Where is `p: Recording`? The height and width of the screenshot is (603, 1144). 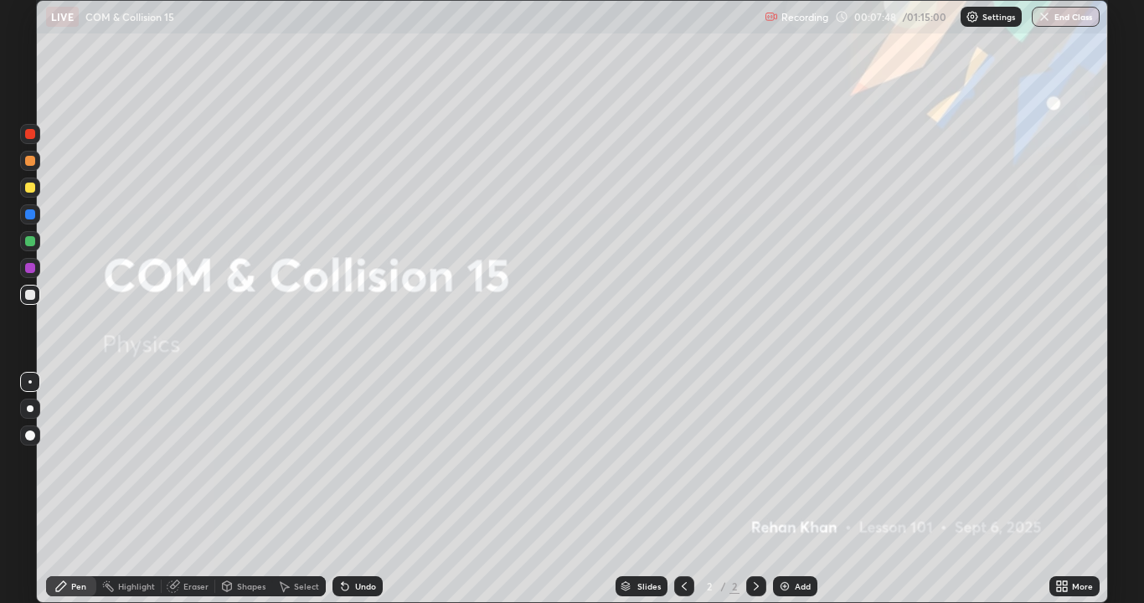
p: Recording is located at coordinates (805, 17).